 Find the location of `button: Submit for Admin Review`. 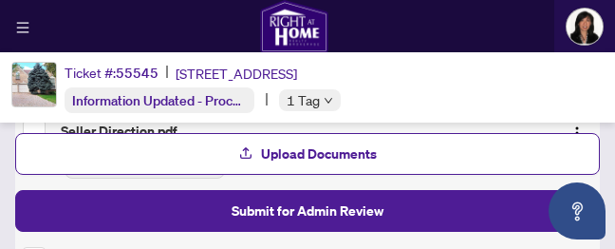

button: Submit for Admin Review is located at coordinates (307, 211).